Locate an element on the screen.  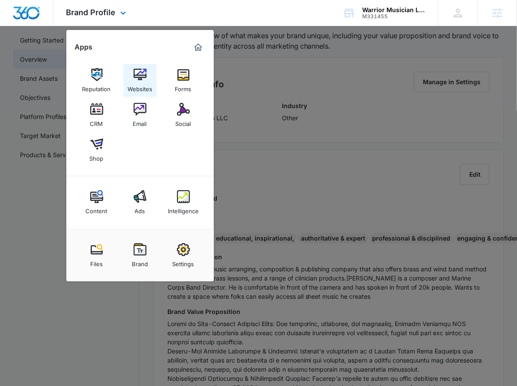
a: Reputation is located at coordinates (97, 80).